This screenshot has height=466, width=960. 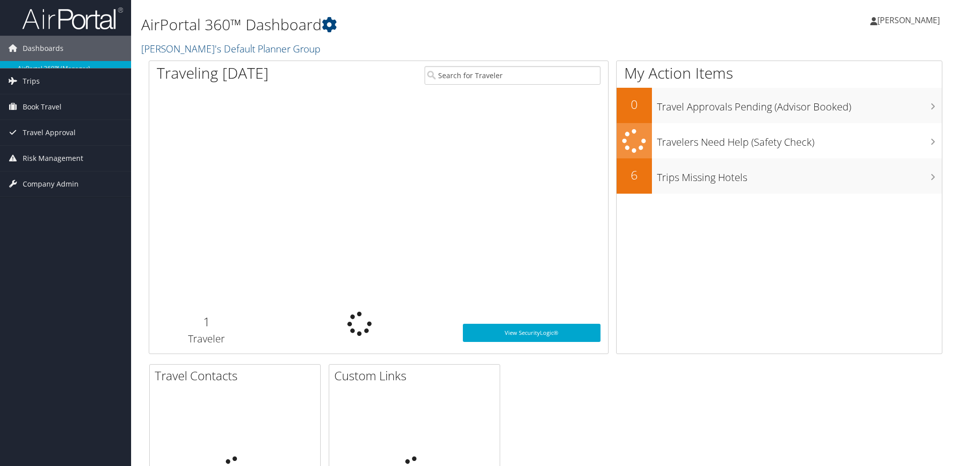 What do you see at coordinates (53, 158) in the screenshot?
I see `span: Risk Management` at bounding box center [53, 158].